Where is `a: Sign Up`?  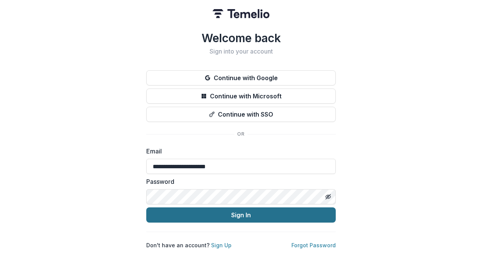 a: Sign Up is located at coordinates (221, 245).